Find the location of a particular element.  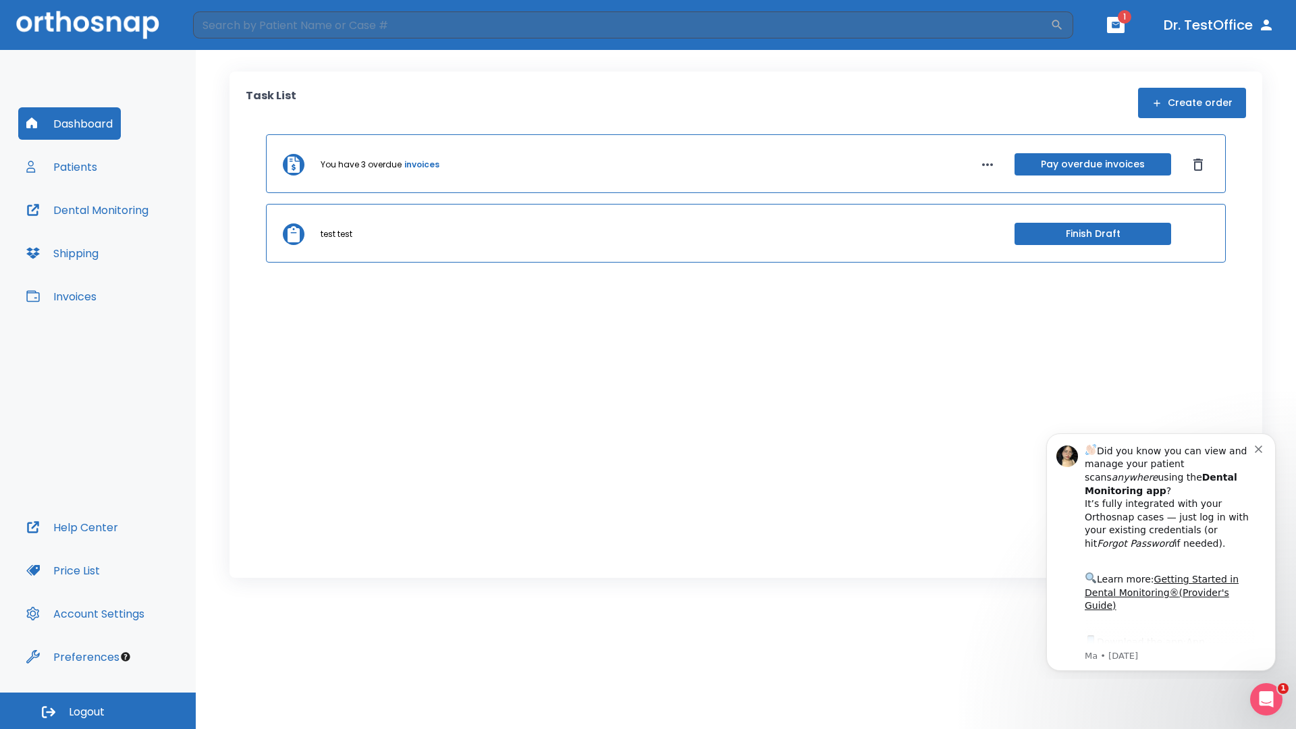

button: Dashboard is located at coordinates (70, 124).